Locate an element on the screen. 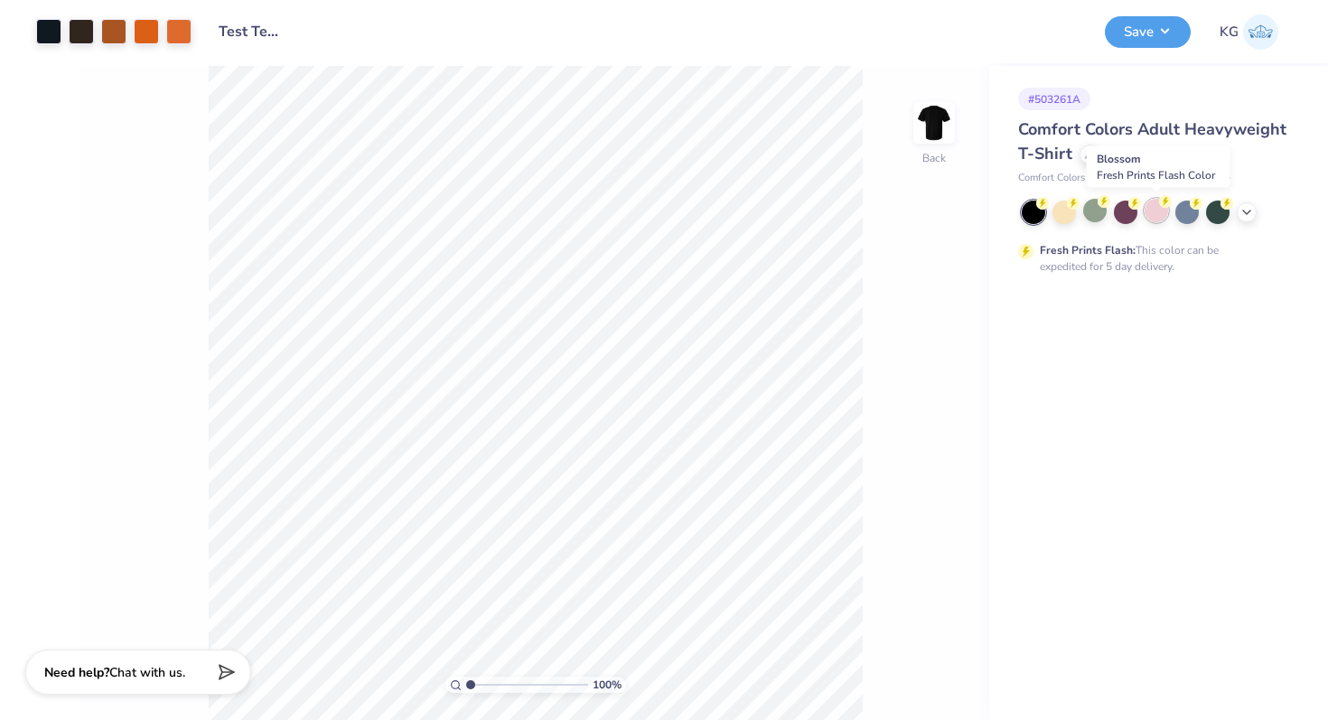 The width and height of the screenshot is (1328, 720). span: KG is located at coordinates (1229, 32).